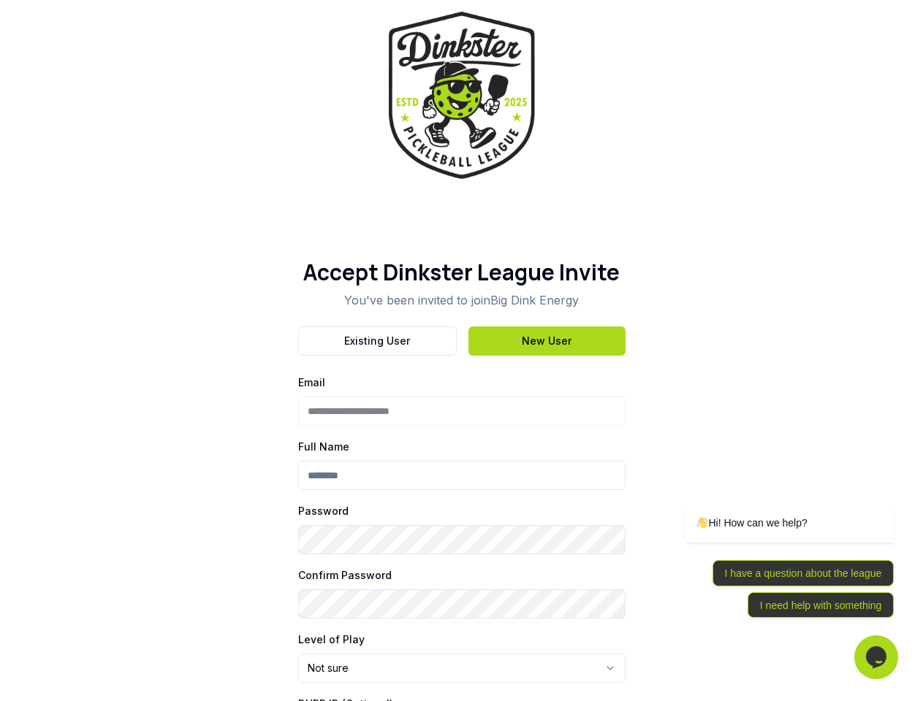  I want to click on label: Password, so click(323, 511).